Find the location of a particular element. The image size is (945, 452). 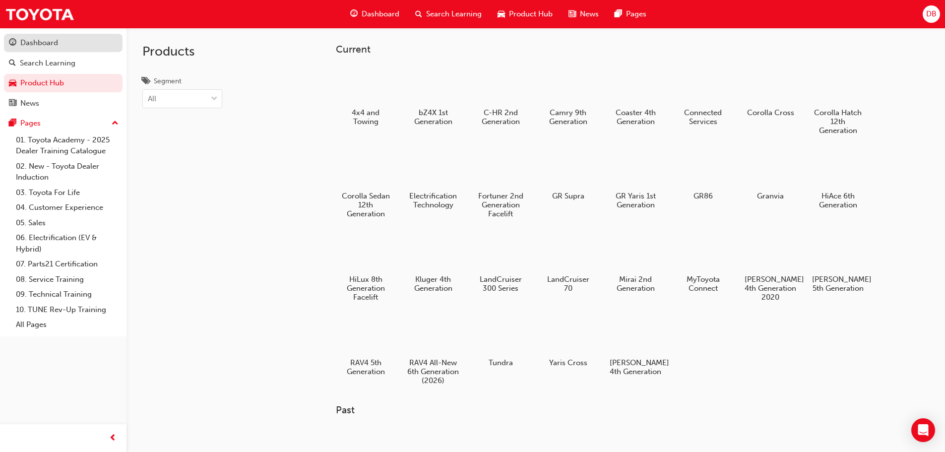

span: Pages is located at coordinates (636, 14).